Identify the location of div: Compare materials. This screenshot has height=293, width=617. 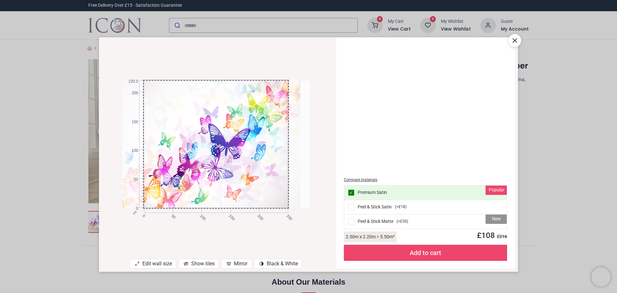
(426, 180).